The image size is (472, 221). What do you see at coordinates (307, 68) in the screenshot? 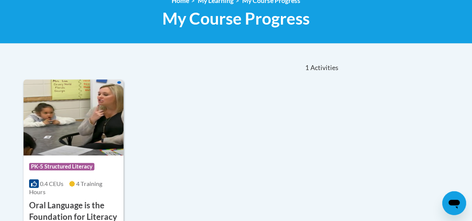
I see `span: 1` at bounding box center [307, 68].